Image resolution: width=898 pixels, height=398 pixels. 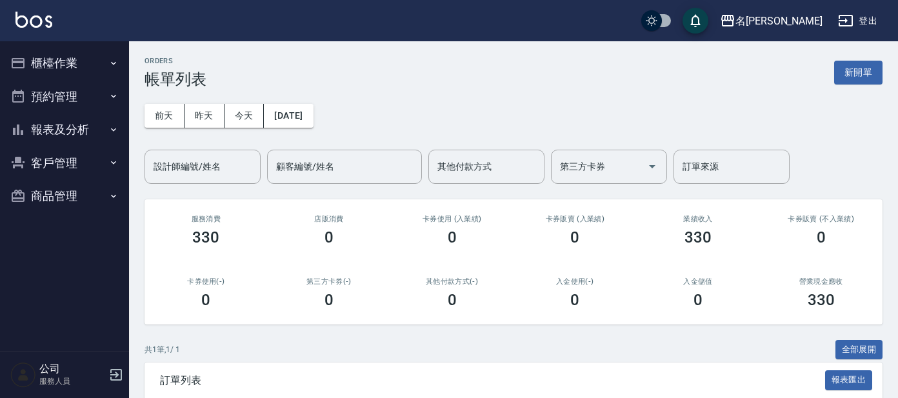 I want to click on h2: 入金儲值, so click(x=698, y=281).